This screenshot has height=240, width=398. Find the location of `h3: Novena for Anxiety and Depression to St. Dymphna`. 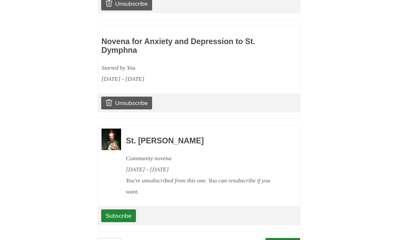

h3: Novena for Anxiety and Depression to St. Dymphna is located at coordinates (179, 46).